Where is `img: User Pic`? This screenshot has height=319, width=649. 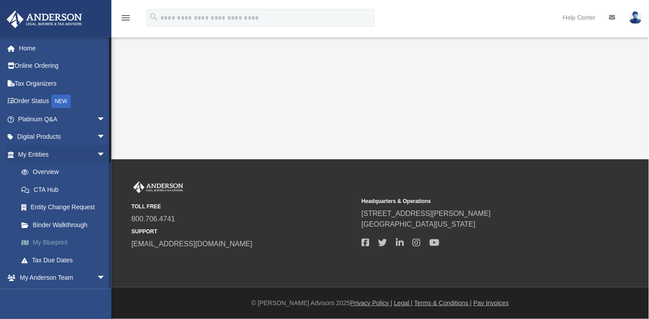 img: User Pic is located at coordinates (635, 17).